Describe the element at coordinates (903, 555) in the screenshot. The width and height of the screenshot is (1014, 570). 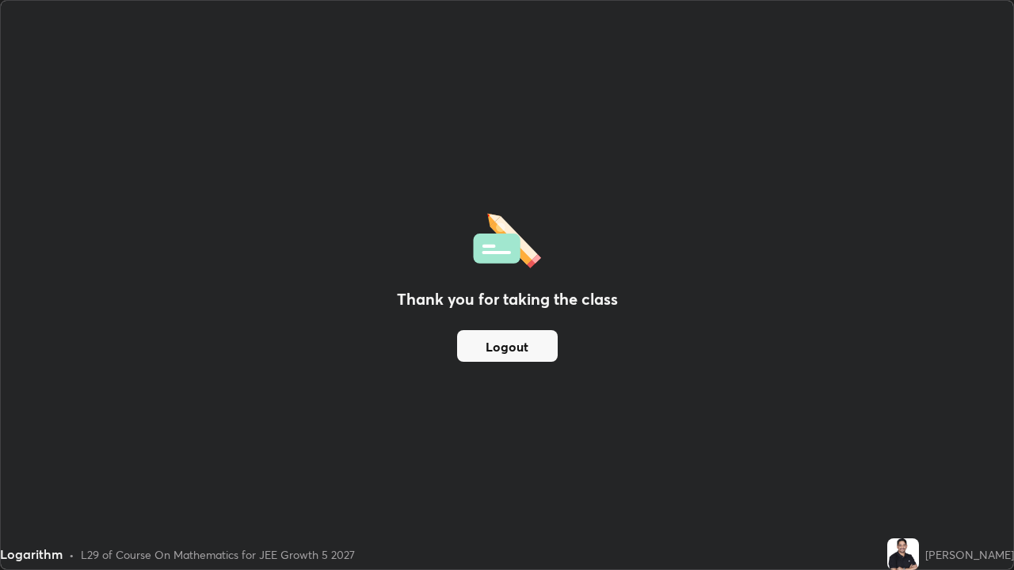
I see `img: 8c6bbdf08e624b6db9f7afe2b3930918.jpg` at that location.